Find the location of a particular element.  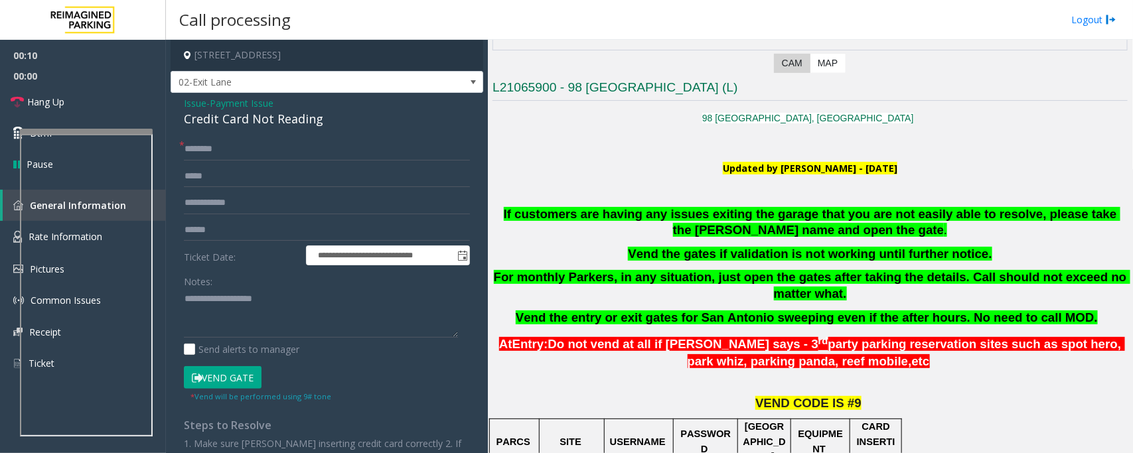

small: Vend will be performed using 9# tone is located at coordinates (261, 396).